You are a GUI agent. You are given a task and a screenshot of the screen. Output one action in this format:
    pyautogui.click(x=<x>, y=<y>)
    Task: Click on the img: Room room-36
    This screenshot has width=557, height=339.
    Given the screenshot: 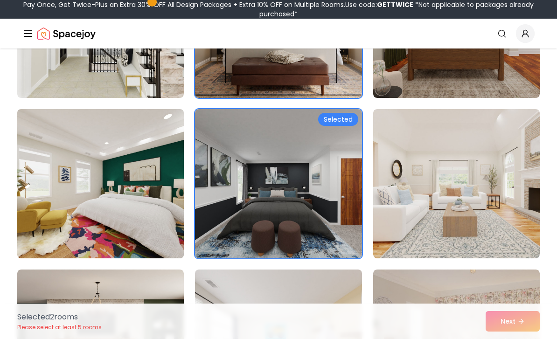 What is the action you would take?
    pyautogui.click(x=456, y=184)
    